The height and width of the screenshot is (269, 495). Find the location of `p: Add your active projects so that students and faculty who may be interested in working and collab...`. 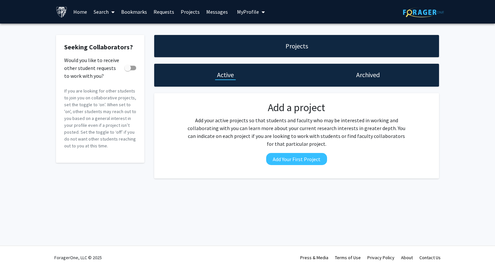

p: Add your active projects so that students and faculty who may be interested in working and collab... is located at coordinates (296, 132).